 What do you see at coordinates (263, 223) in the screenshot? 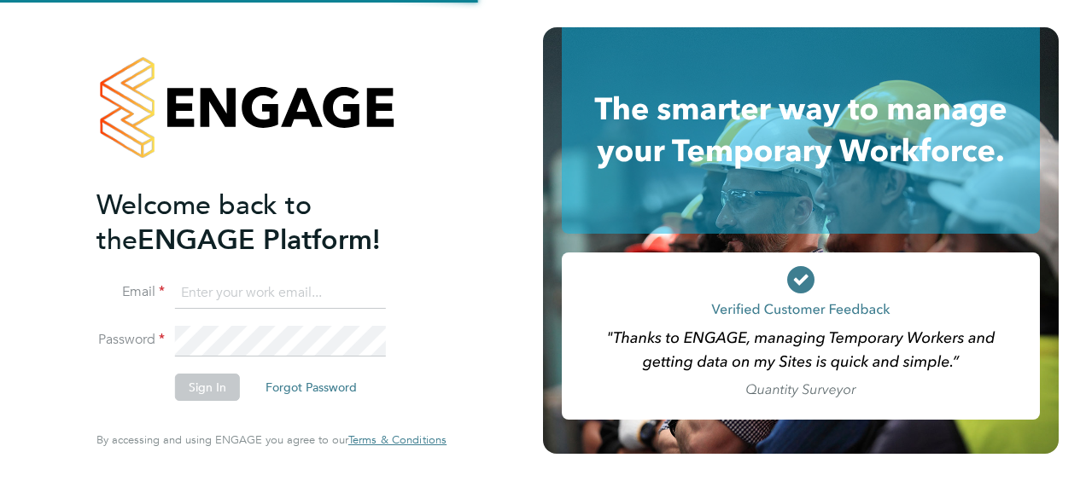
I see `h2: ENGAGE Platform!` at bounding box center [263, 223].